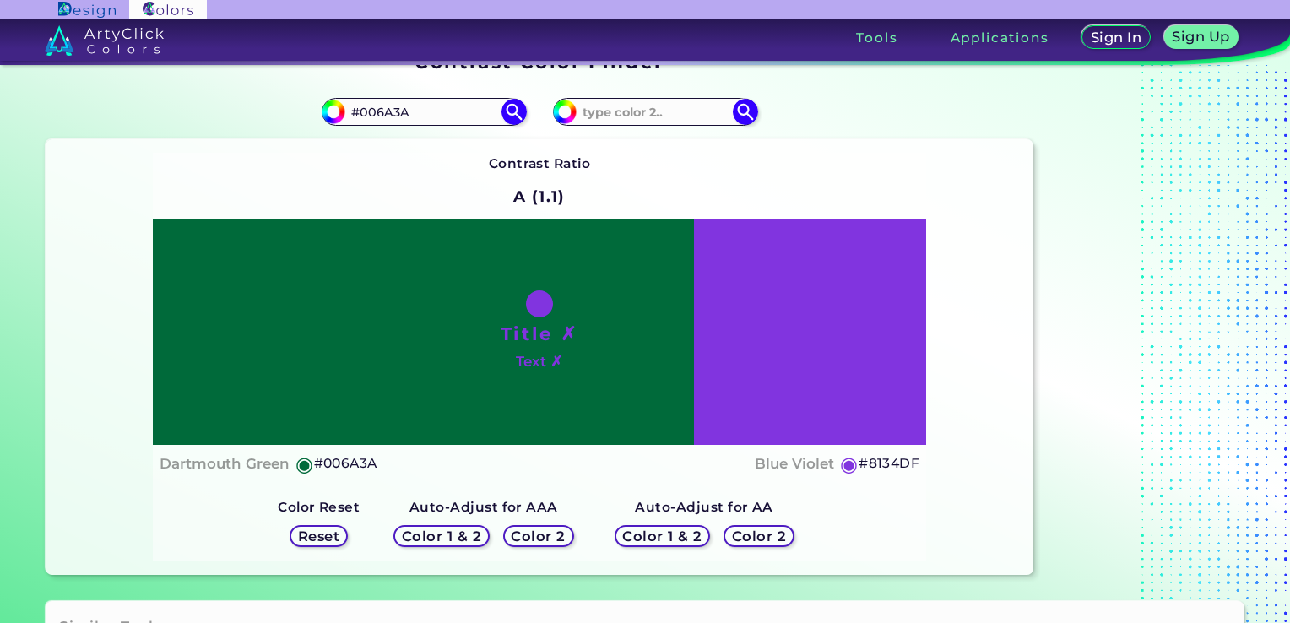 This screenshot has height=623, width=1290. I want to click on strong: Auto-Adjust for AA, so click(703, 507).